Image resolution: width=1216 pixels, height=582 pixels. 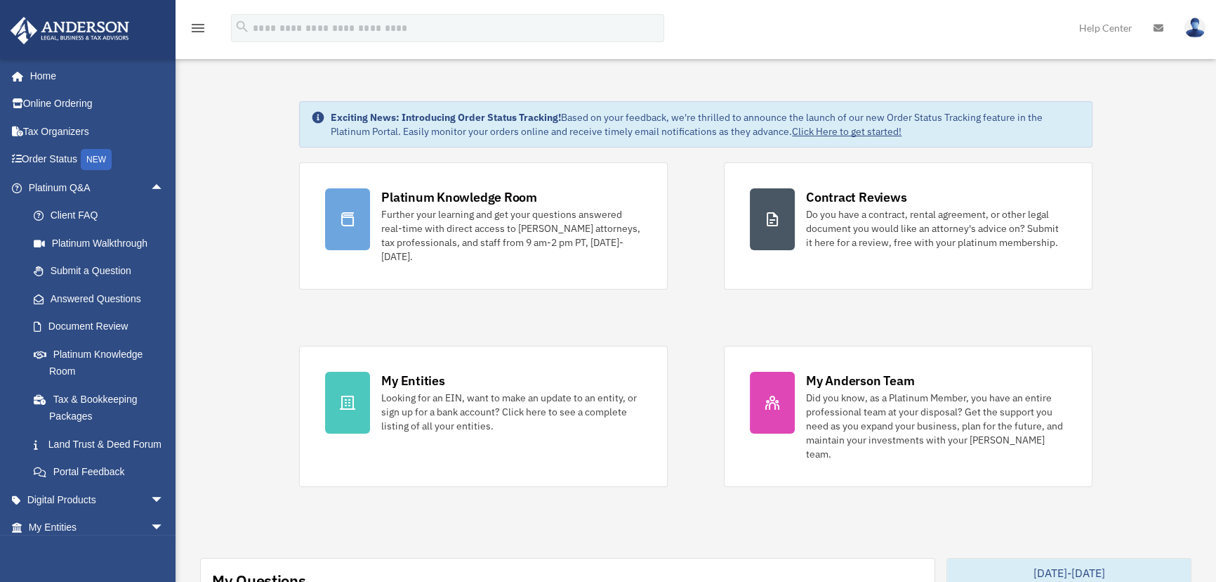 What do you see at coordinates (103, 362) in the screenshot?
I see `a: Platinum Knowledge Room` at bounding box center [103, 362].